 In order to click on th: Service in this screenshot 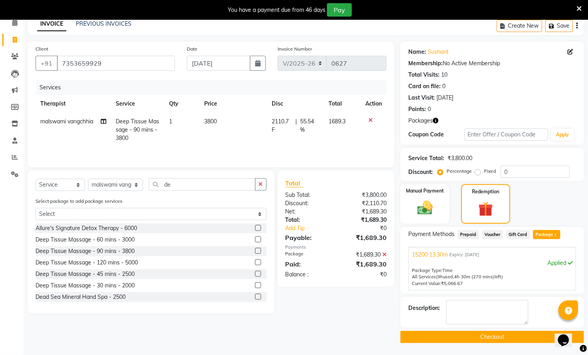, I will do `click(137, 103)`.